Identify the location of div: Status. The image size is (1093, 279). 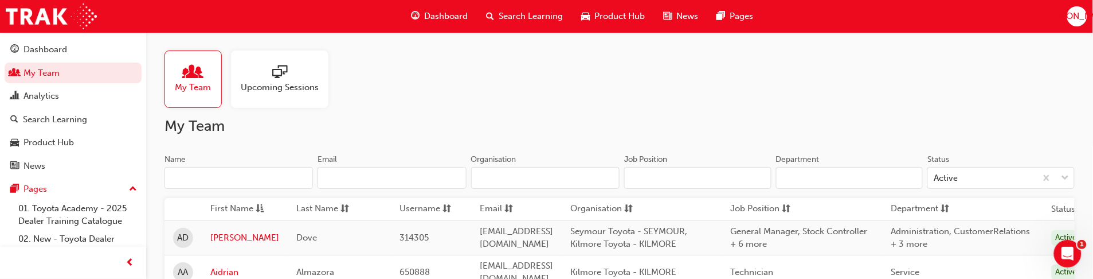
(939, 159).